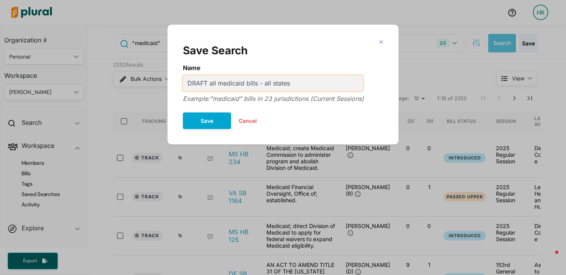 Image resolution: width=566 pixels, height=275 pixels. What do you see at coordinates (247, 121) in the screenshot?
I see `button: Cancel` at bounding box center [247, 121].